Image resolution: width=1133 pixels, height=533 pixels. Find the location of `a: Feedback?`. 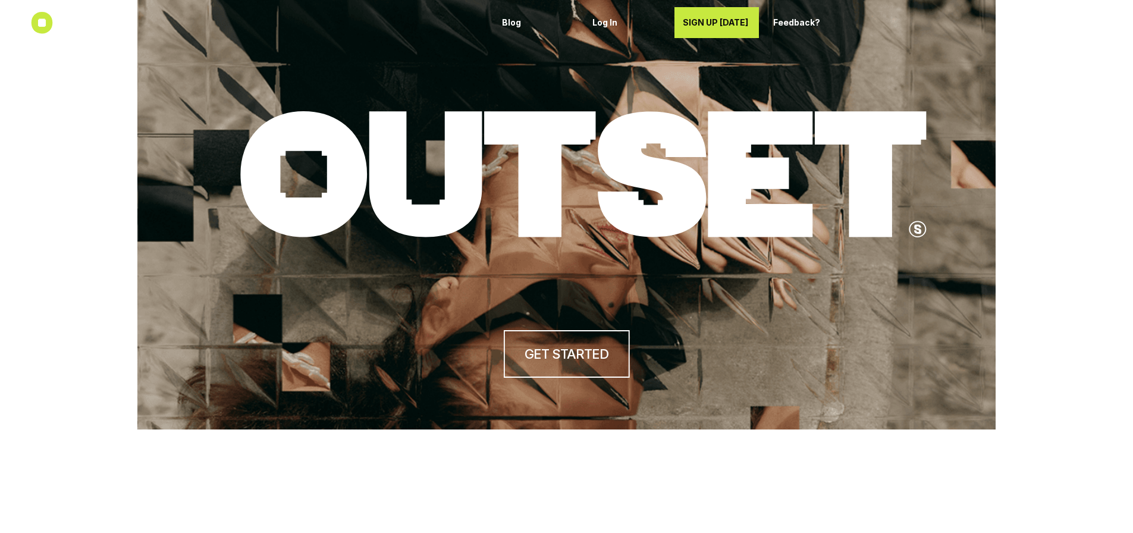

a: Feedback? is located at coordinates (807, 23).